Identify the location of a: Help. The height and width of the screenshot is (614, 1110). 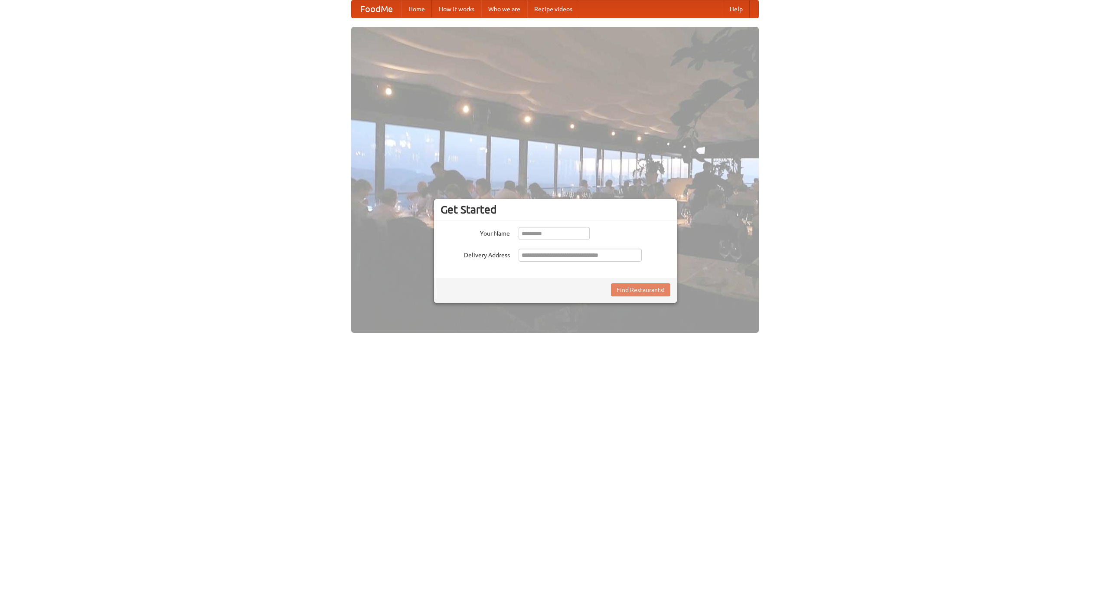
(736, 9).